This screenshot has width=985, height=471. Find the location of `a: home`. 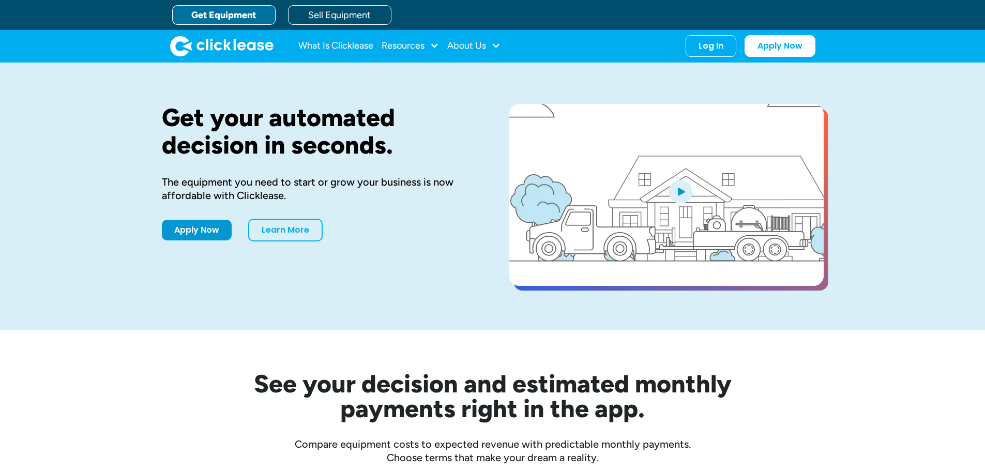

a: home is located at coordinates (222, 46).